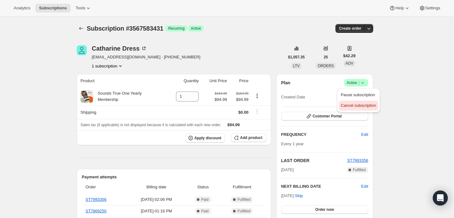 Image resolution: width=454 pixels, height=218 pixels. I want to click on span: Subscriptions, so click(53, 8).